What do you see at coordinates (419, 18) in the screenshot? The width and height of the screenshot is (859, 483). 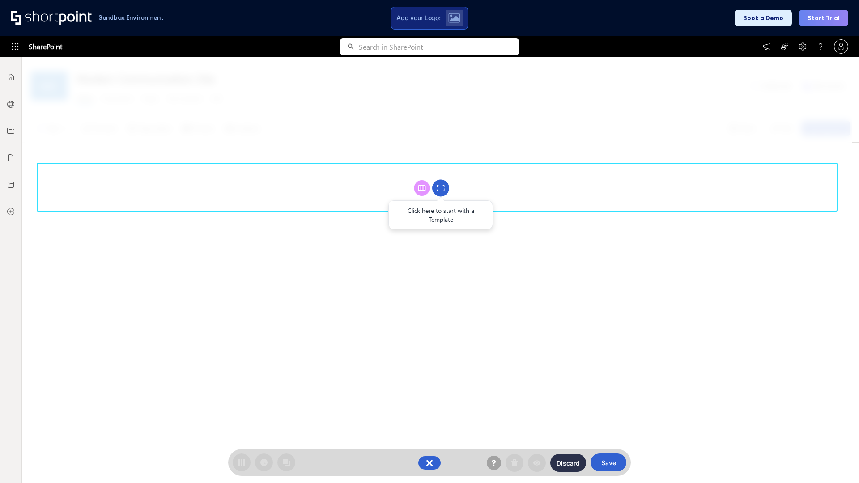 I see `span: Add your Logo:` at bounding box center [419, 18].